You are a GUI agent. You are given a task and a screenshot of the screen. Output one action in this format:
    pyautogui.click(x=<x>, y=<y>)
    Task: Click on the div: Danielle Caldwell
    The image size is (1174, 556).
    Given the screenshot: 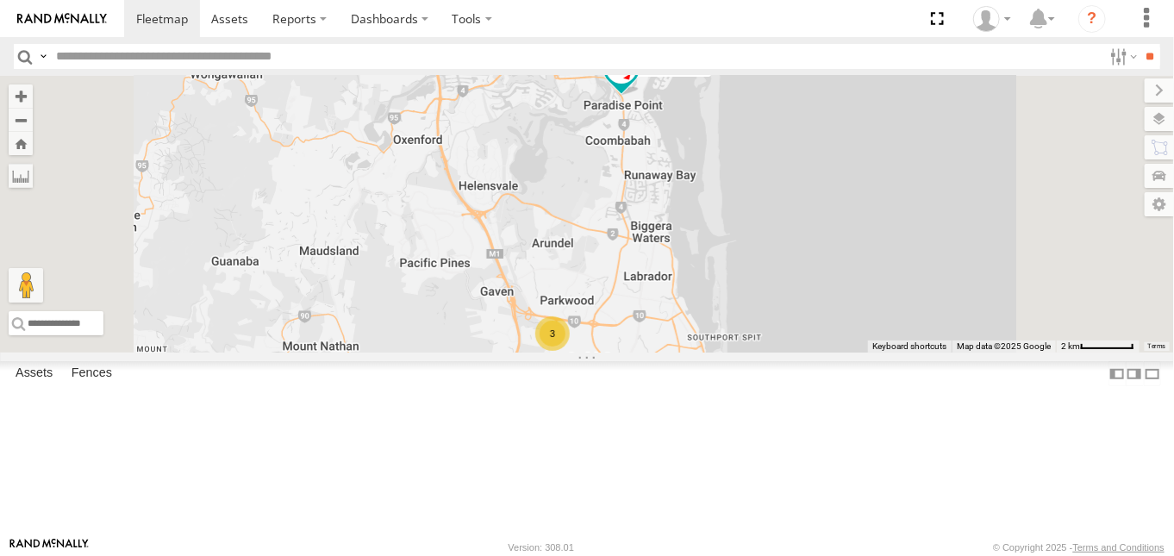 What is the action you would take?
    pyautogui.click(x=992, y=19)
    